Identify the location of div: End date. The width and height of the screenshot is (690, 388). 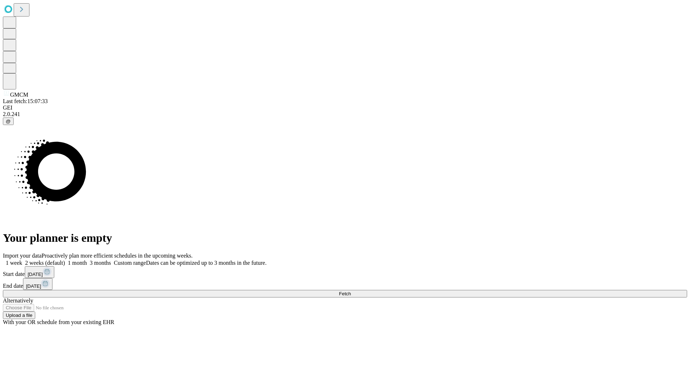
(345, 284).